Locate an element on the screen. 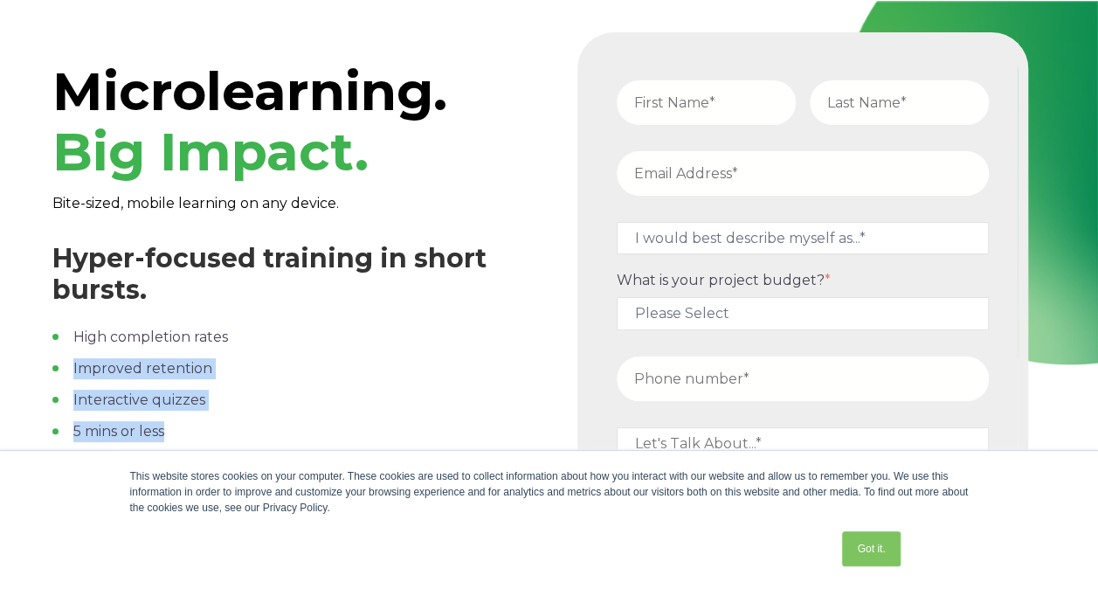 The image size is (1098, 589). span: Big Impact. is located at coordinates (211, 151).